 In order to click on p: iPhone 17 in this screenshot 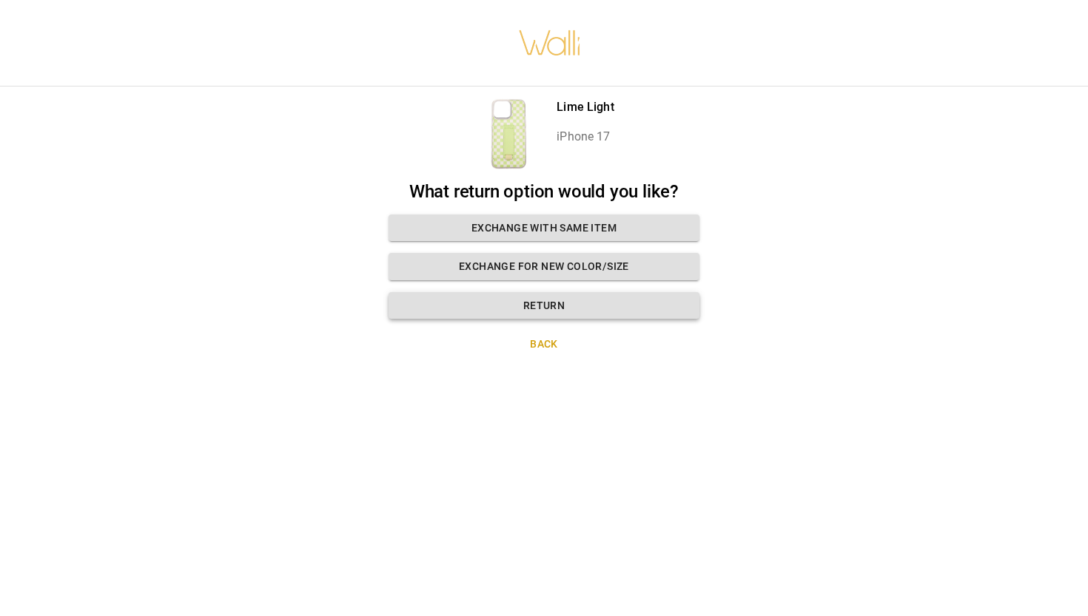, I will do `click(585, 137)`.